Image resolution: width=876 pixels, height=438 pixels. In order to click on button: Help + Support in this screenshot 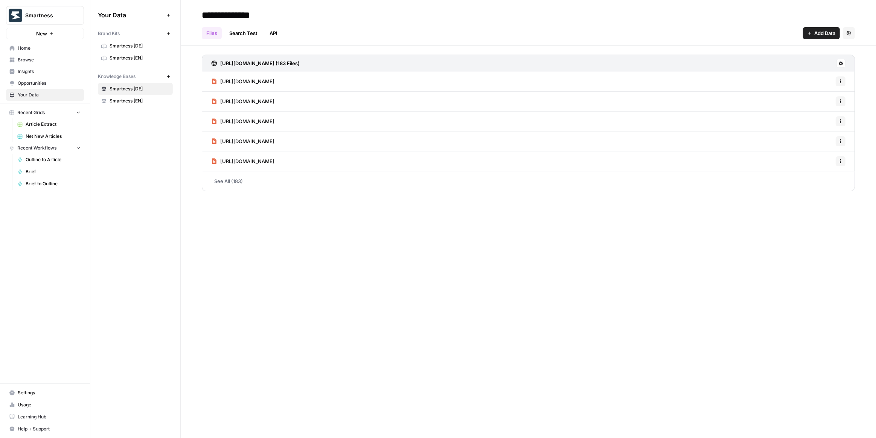, I will do `click(45, 429)`.